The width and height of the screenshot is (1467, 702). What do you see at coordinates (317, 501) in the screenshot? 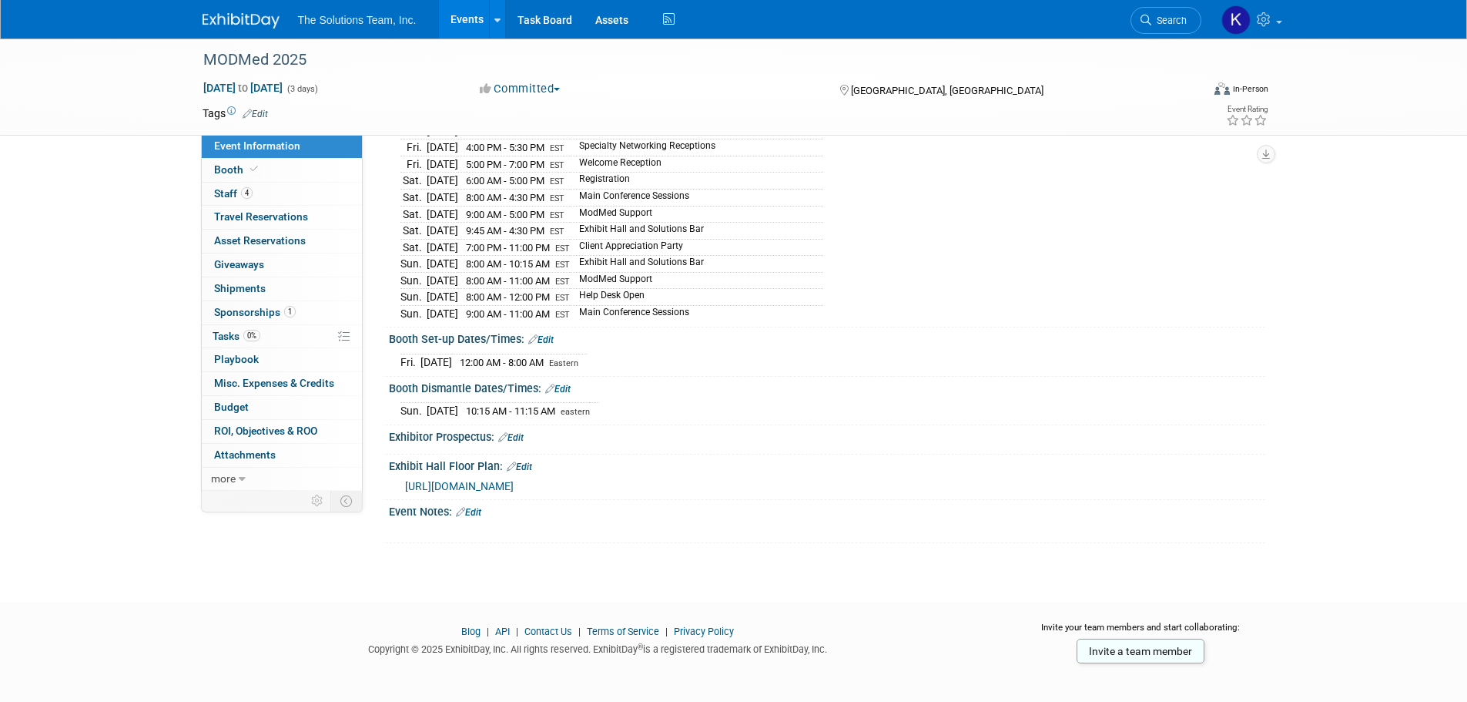
I see `td: Personalize Event Tab Strip` at bounding box center [317, 501].